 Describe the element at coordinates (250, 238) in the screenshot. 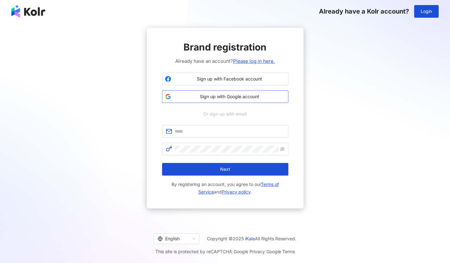

I see `a: iKala` at that location.